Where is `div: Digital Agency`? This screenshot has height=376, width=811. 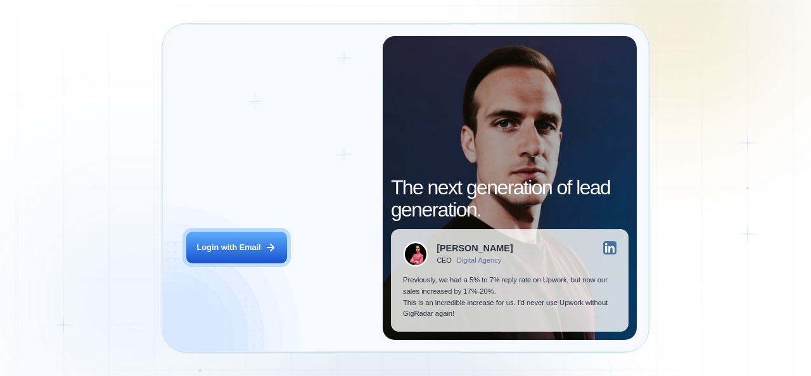 div: Digital Agency is located at coordinates (479, 260).